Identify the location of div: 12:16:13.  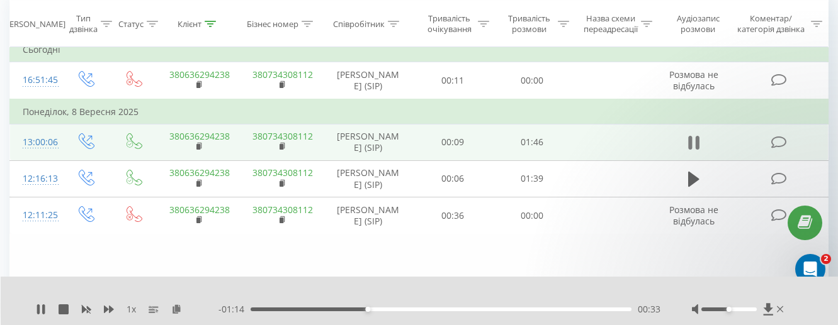
(35, 179).